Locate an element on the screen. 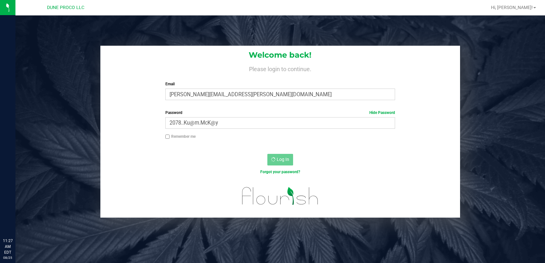 The width and height of the screenshot is (545, 263). h4: Please login to continue. is located at coordinates (280, 68).